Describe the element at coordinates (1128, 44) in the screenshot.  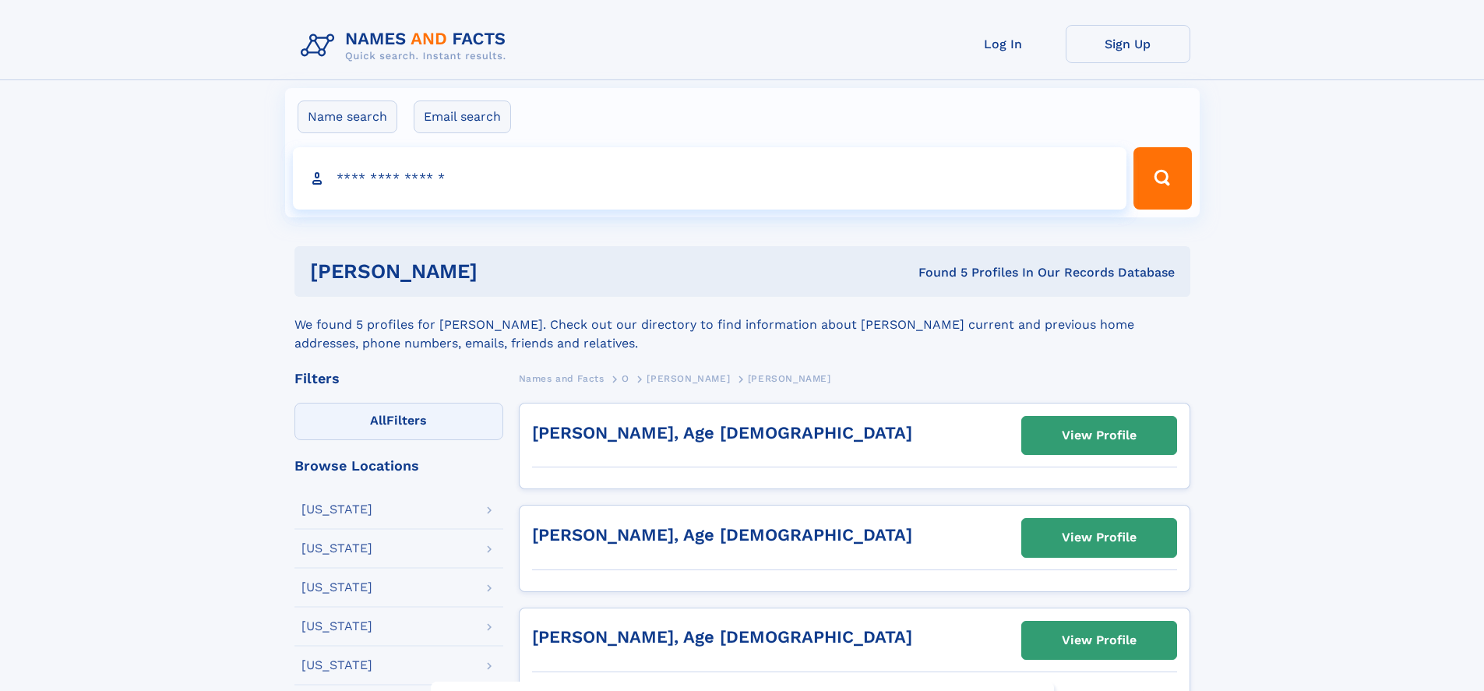
I see `a: Sign Up` at that location.